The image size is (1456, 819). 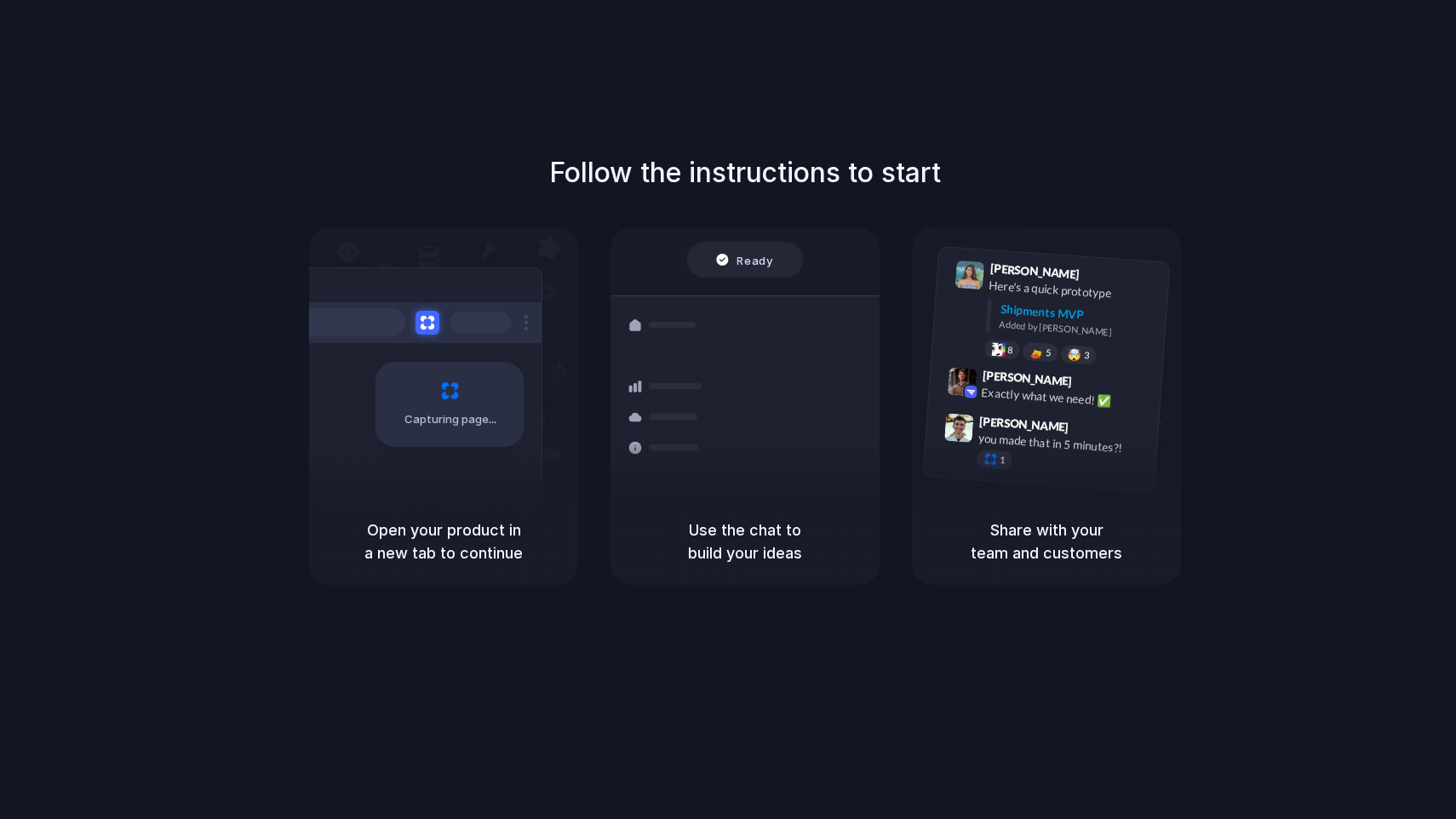 What do you see at coordinates (1002, 460) in the screenshot?
I see `span: 1` at bounding box center [1002, 460].